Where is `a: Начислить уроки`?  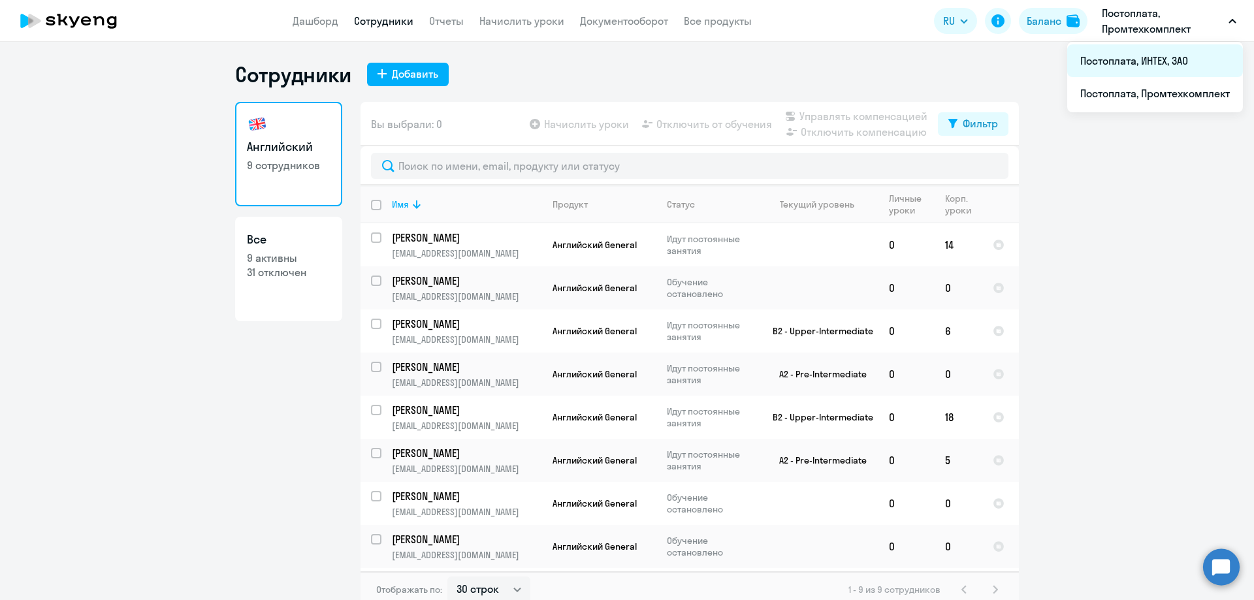
a: Начислить уроки is located at coordinates (522, 21).